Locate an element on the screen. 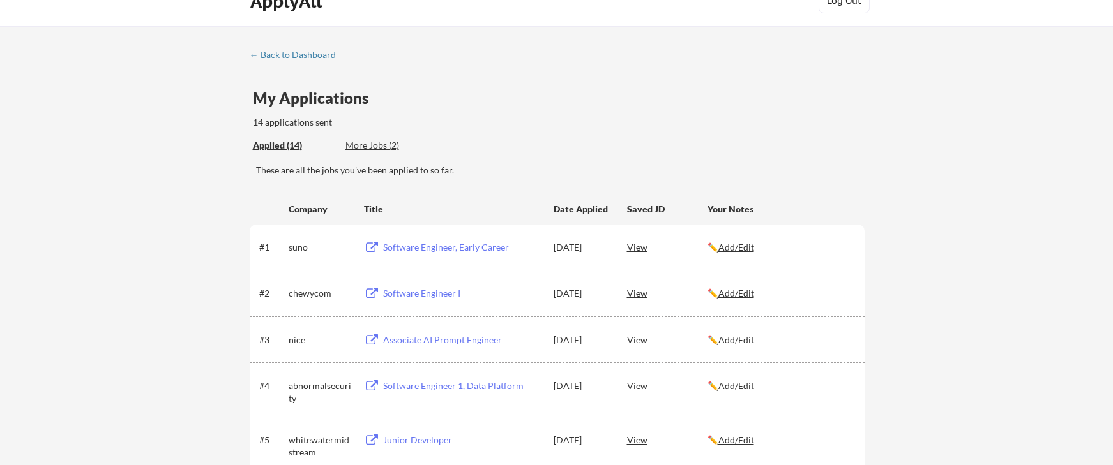 Image resolution: width=1113 pixels, height=465 pixels. div: Associate AI Prompt Engineer is located at coordinates (462, 340).